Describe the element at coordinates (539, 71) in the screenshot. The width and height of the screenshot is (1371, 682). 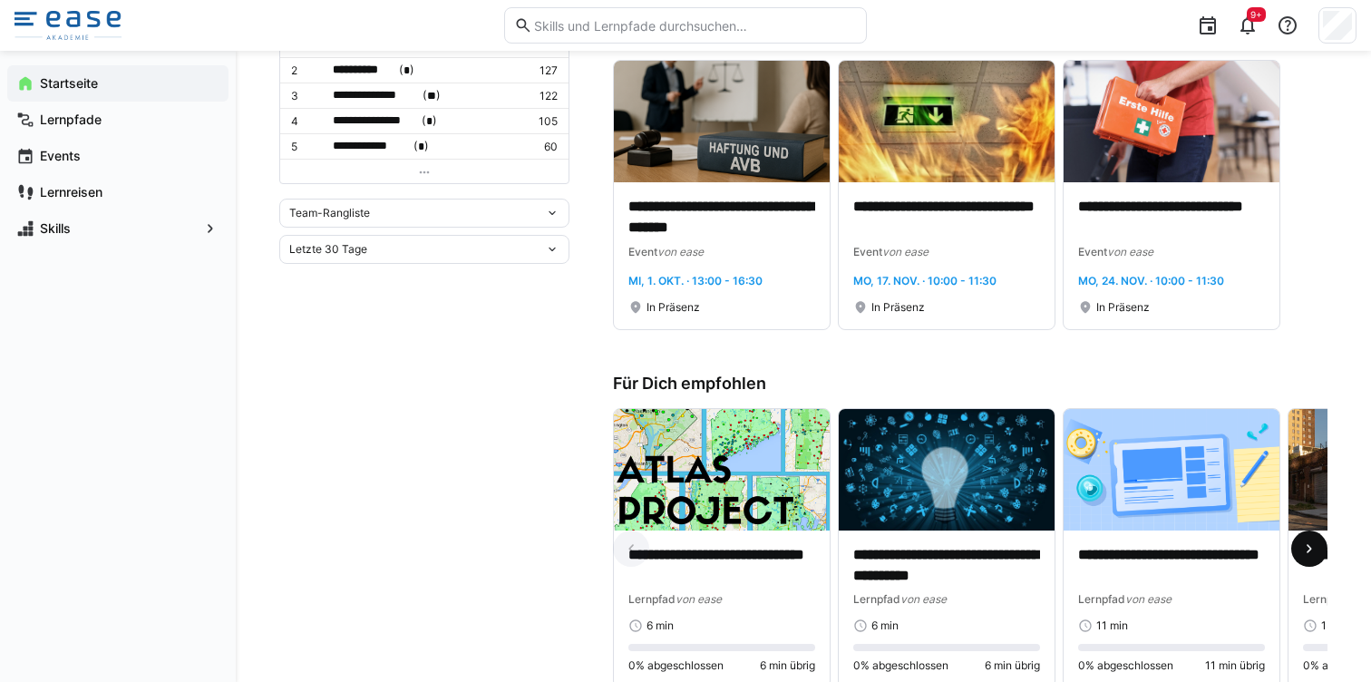
I see `p: 127` at that location.